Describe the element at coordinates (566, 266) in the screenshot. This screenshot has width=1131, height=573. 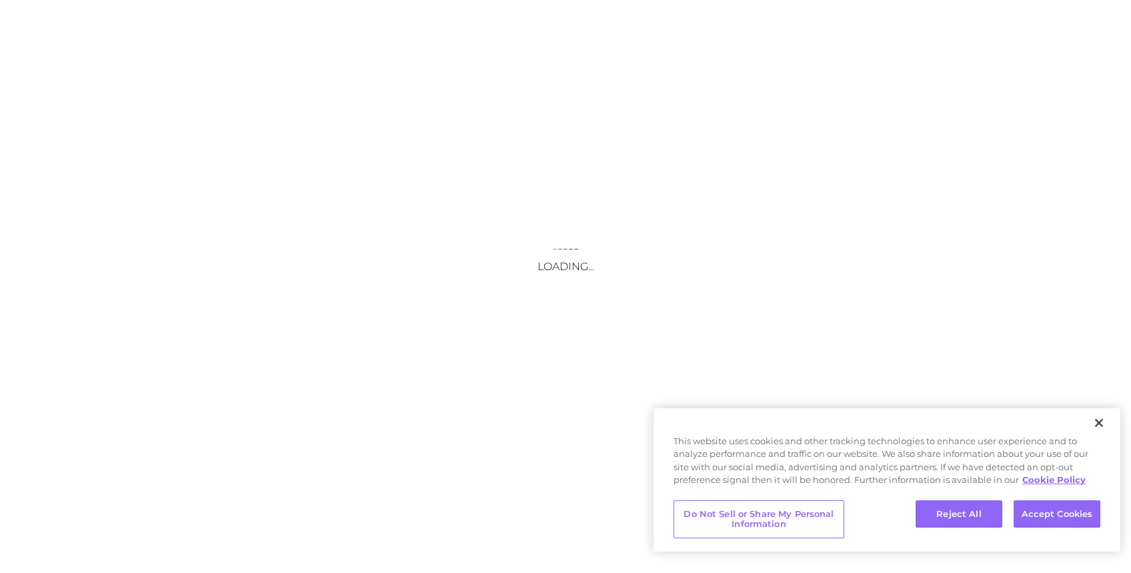
I see `h3: Loading...` at that location.